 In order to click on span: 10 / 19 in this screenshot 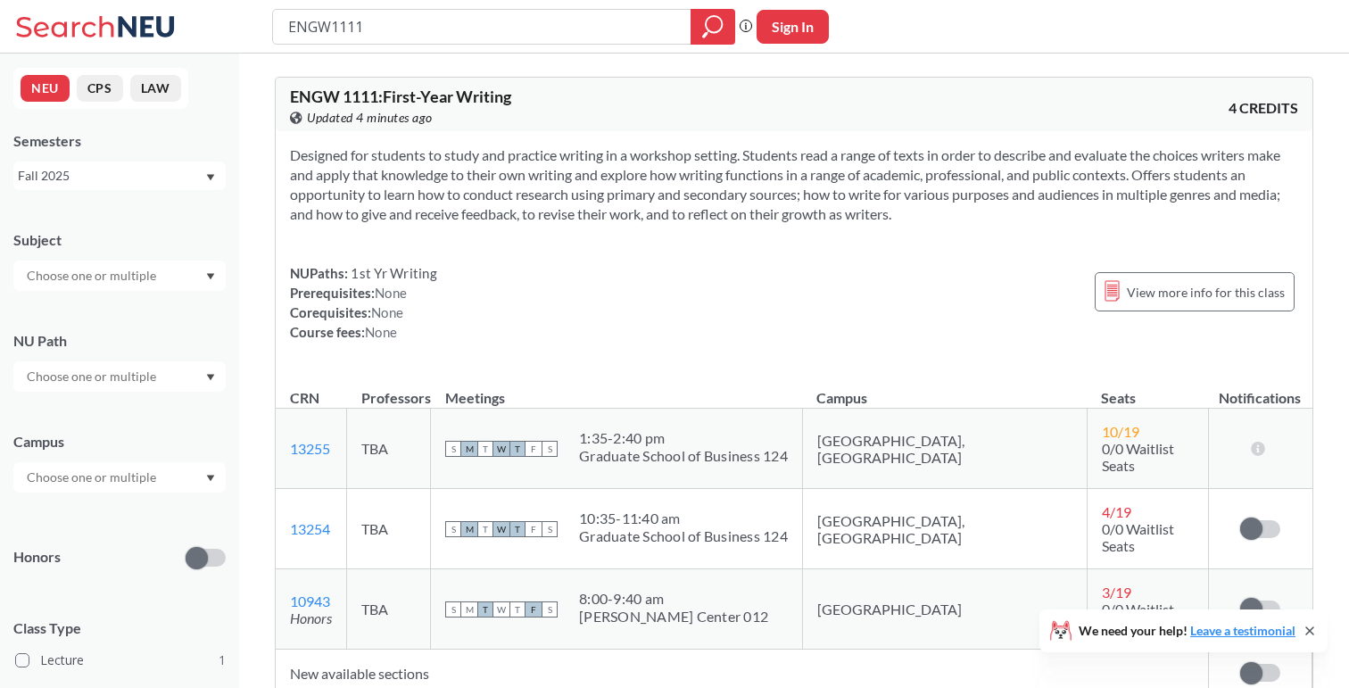, I will do `click(1120, 431)`.